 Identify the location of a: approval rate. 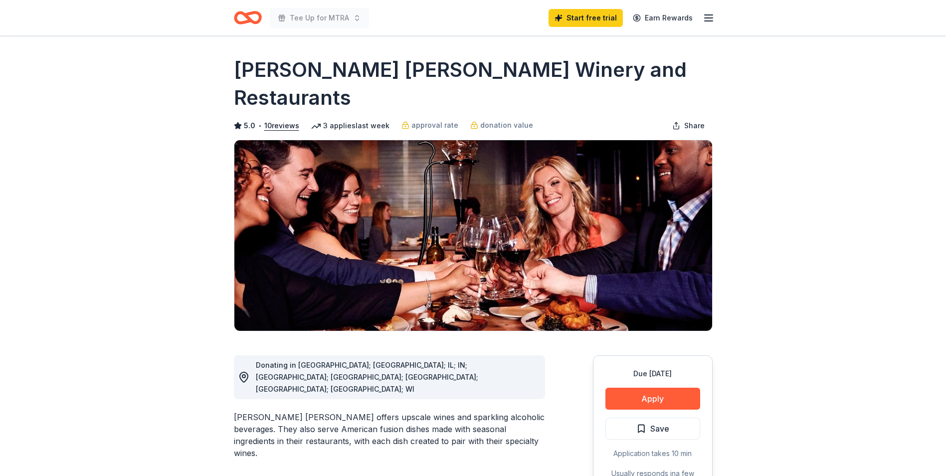
(430, 125).